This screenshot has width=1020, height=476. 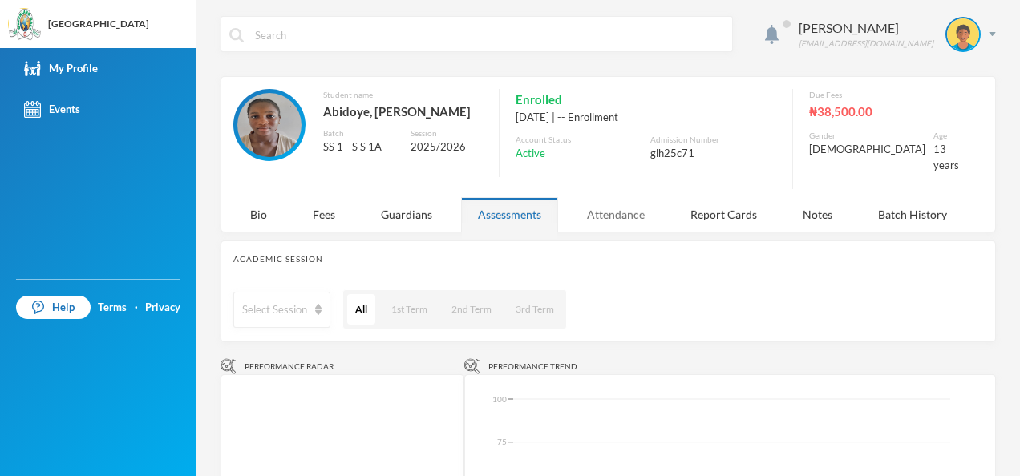 I want to click on div: 13 years, so click(x=946, y=157).